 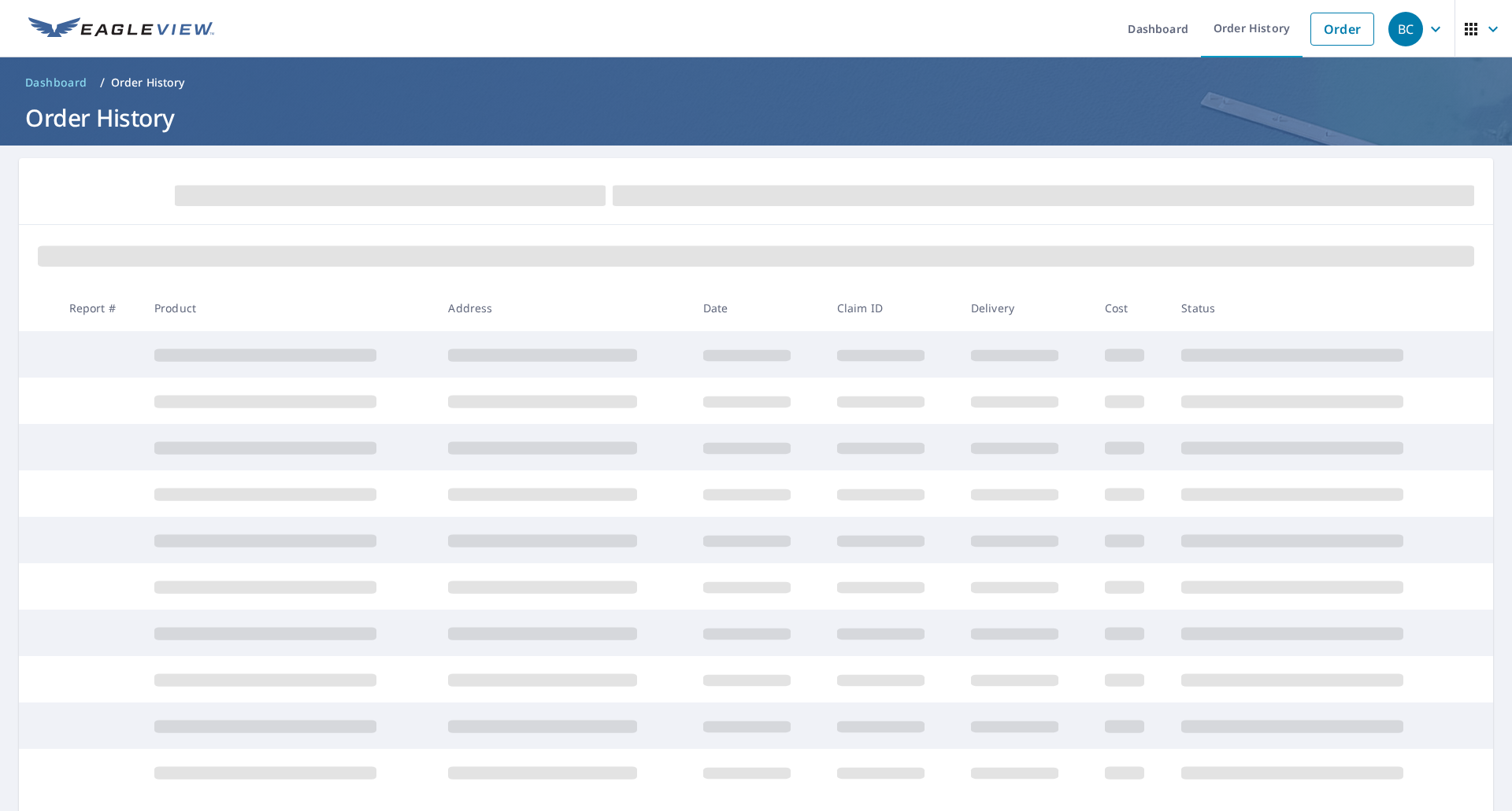 What do you see at coordinates (1131, 308) in the screenshot?
I see `th: Cost` at bounding box center [1131, 308].